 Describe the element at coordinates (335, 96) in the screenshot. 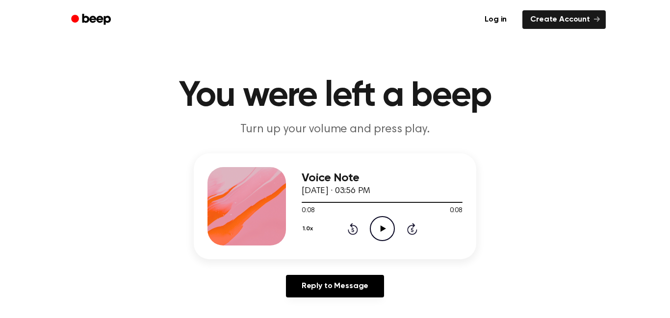

I see `h1: You were left a beep` at that location.